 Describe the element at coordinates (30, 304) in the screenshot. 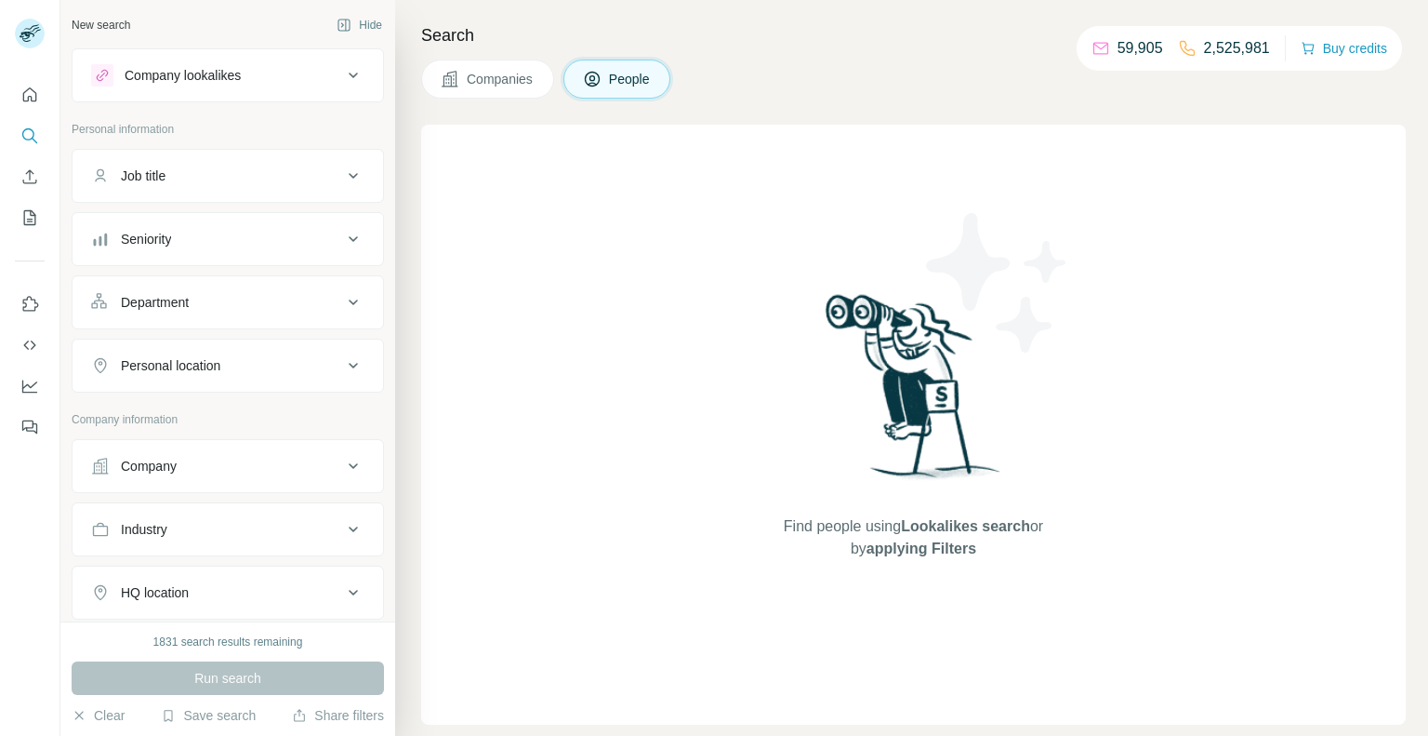

I see `button: Use Surfe on LinkedIn` at that location.